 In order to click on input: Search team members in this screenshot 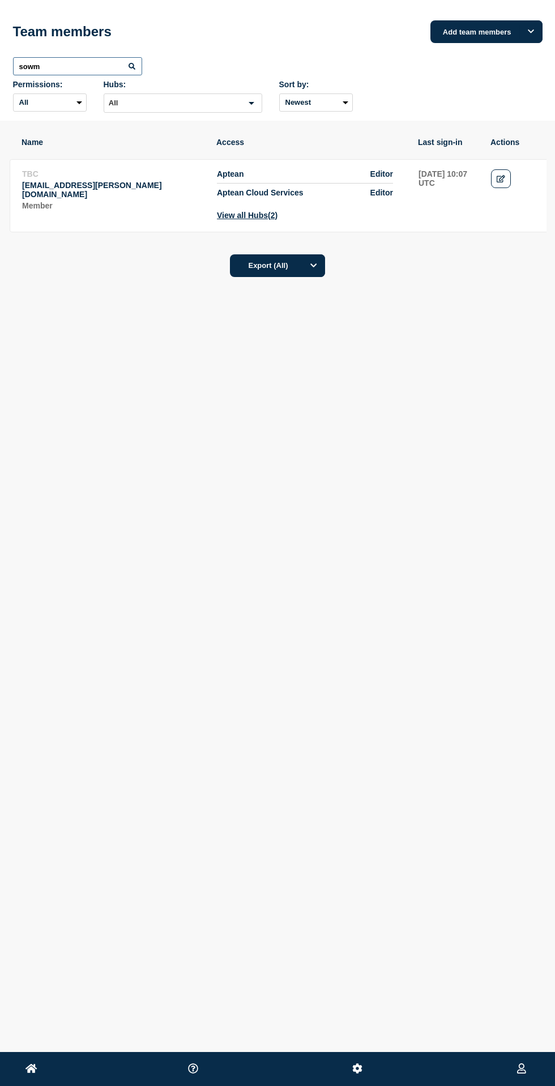, I will do `click(78, 66)`.